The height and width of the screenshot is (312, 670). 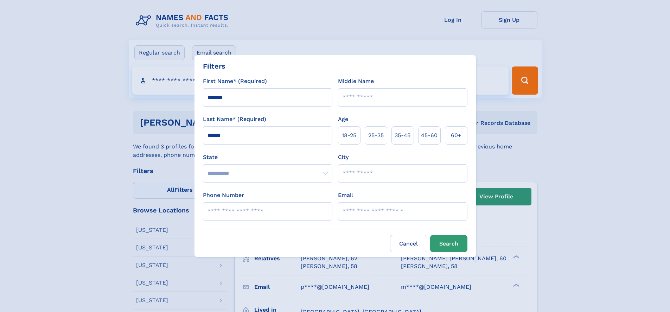 What do you see at coordinates (449, 243) in the screenshot?
I see `button: Search` at bounding box center [449, 243].